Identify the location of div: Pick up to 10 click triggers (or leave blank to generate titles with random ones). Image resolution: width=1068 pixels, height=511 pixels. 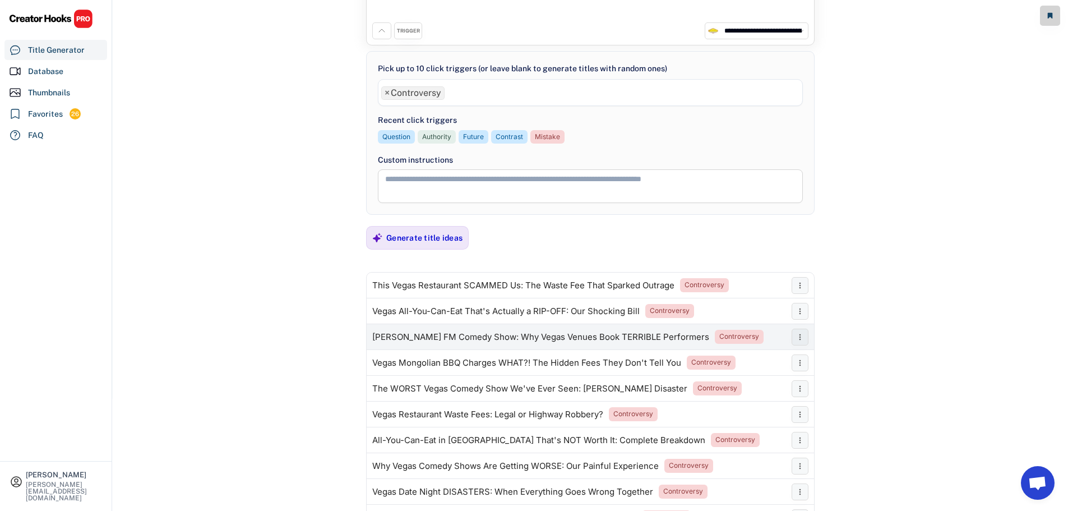
(523, 68).